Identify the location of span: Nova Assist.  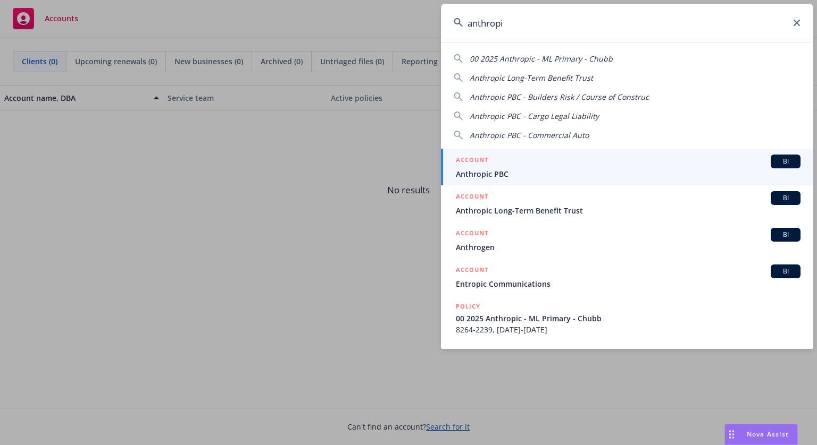
(767, 434).